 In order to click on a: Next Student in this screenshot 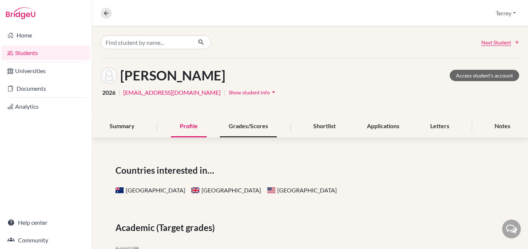, I will do `click(500, 42)`.